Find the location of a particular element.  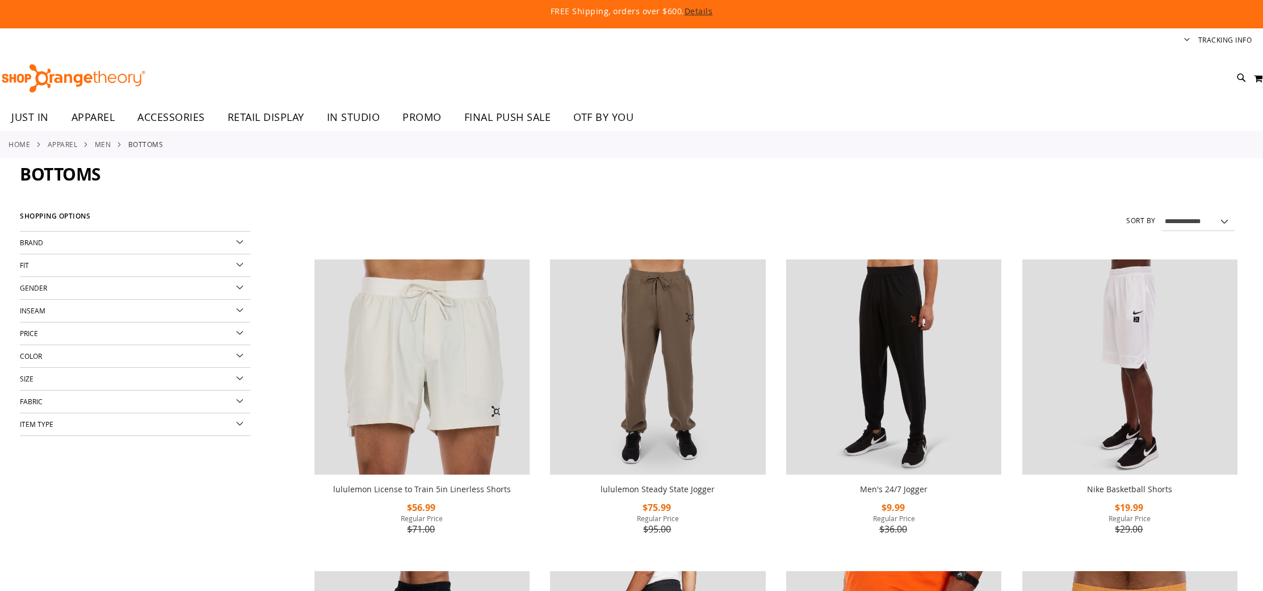

strong: Shopping Options is located at coordinates (135, 219).